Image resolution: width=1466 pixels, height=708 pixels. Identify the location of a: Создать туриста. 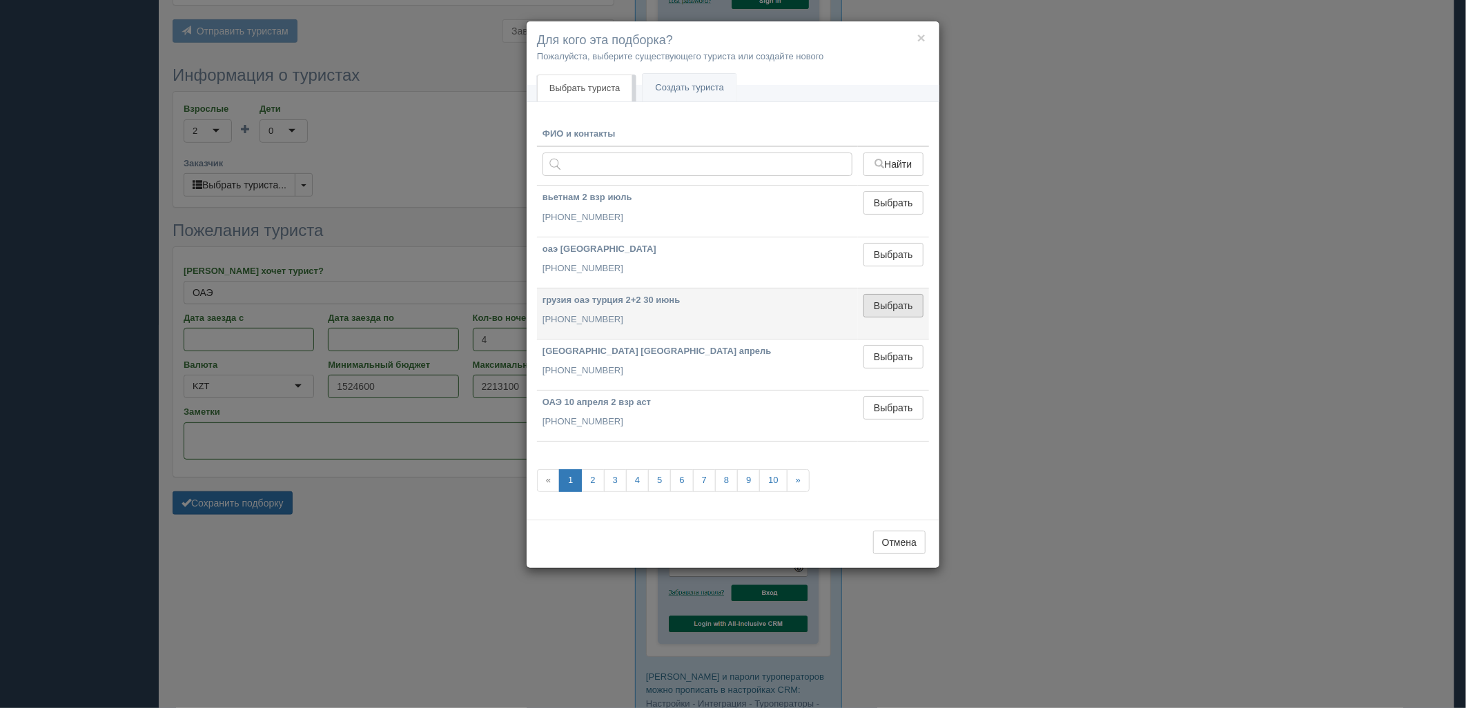
(689, 88).